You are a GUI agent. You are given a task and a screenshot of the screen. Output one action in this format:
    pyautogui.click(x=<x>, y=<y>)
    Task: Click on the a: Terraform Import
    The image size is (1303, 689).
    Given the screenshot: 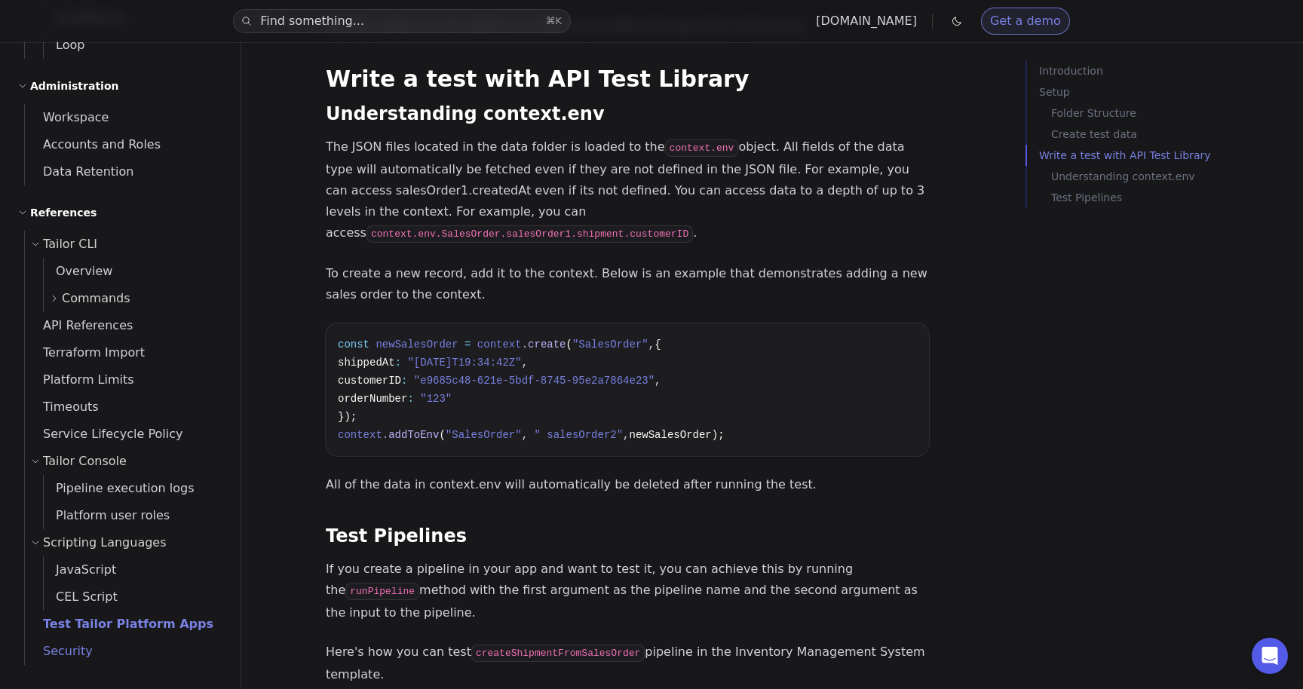 What is the action you would take?
    pyautogui.click(x=124, y=353)
    